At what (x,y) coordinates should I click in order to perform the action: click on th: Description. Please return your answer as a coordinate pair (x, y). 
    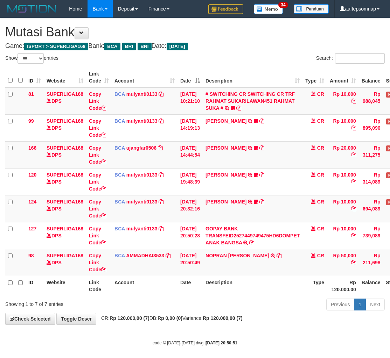
    Looking at the image, I should click on (252, 286).